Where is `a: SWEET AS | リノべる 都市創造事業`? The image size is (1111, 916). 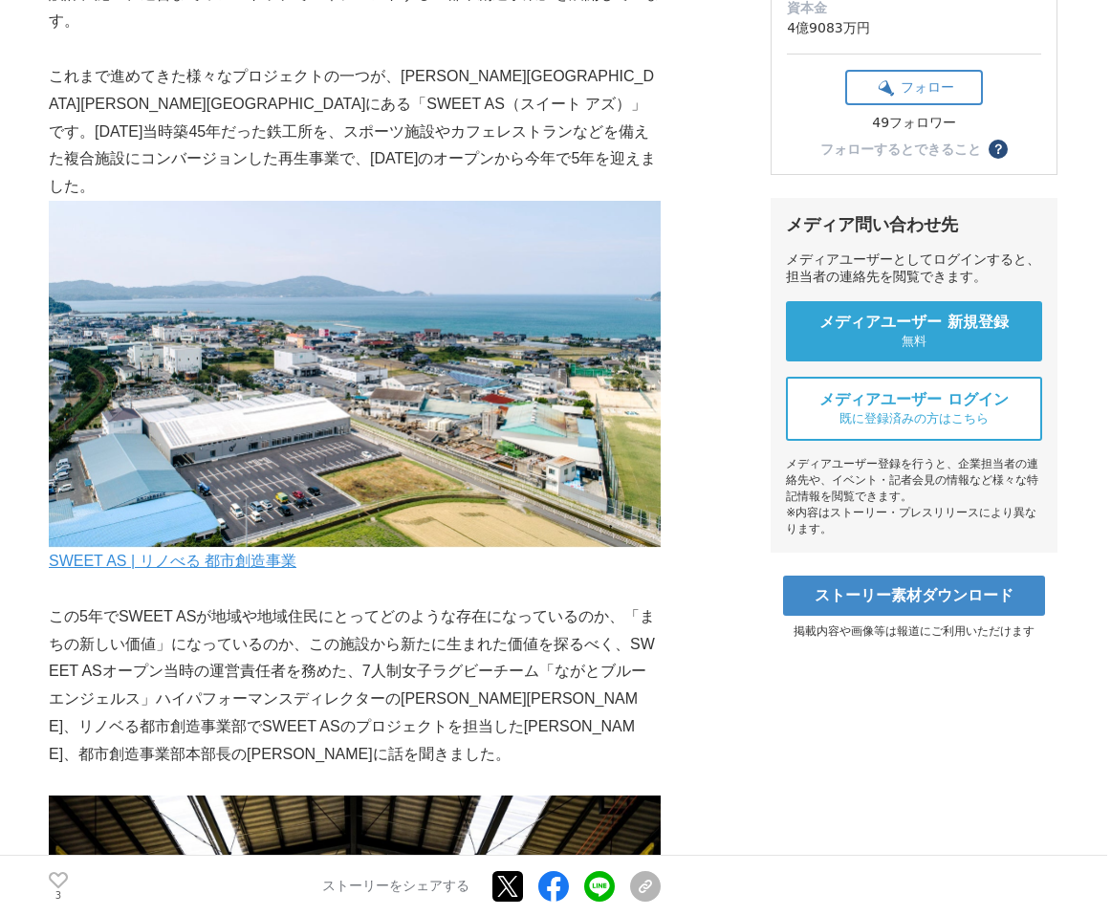
a: SWEET AS | リノべる 都市創造事業 is located at coordinates (172, 560).